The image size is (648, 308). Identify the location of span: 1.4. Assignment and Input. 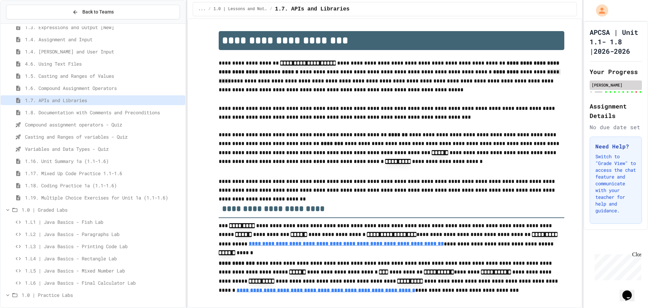
(104, 39).